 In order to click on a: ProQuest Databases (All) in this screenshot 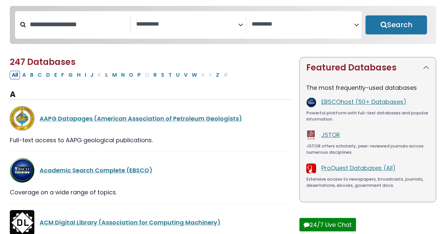, I will do `click(358, 168)`.